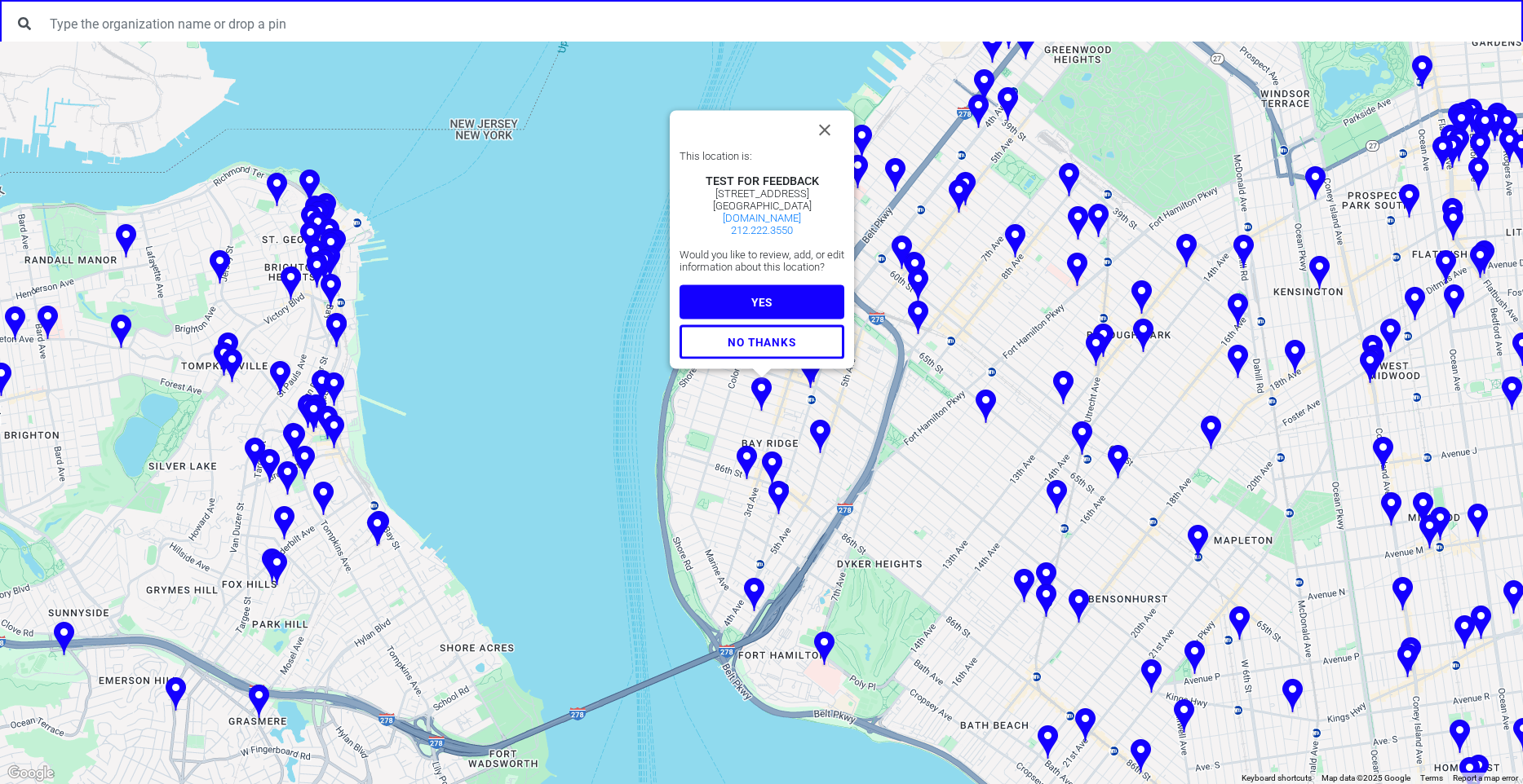  I want to click on span: Map data ©2025 Google, so click(1365, 778).